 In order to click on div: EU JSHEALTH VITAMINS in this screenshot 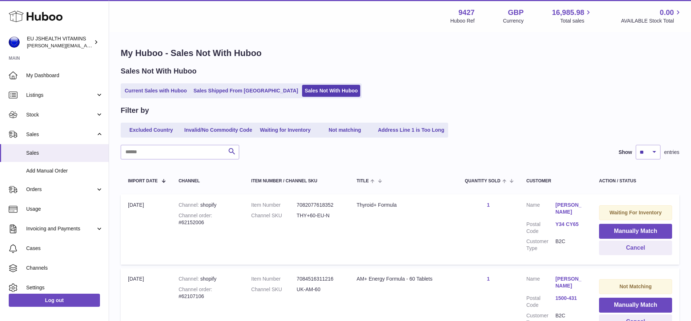, I will do `click(60, 42)`.